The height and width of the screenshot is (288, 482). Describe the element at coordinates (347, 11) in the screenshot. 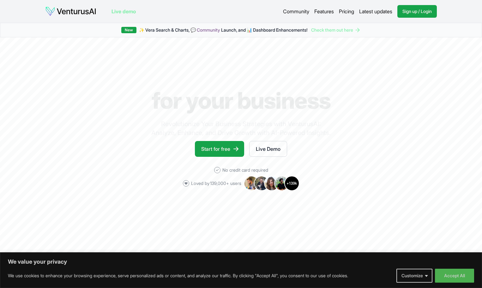

I see `a: Pricing` at that location.